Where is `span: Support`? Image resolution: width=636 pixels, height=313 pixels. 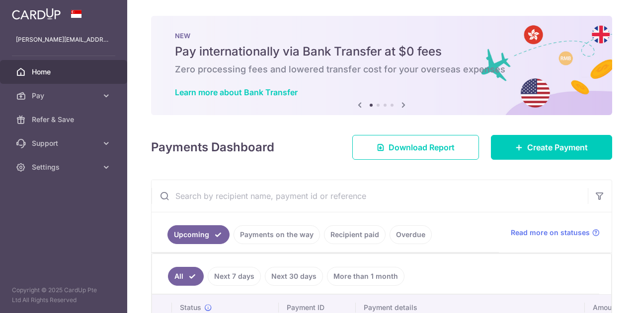 span: Support is located at coordinates (65, 144).